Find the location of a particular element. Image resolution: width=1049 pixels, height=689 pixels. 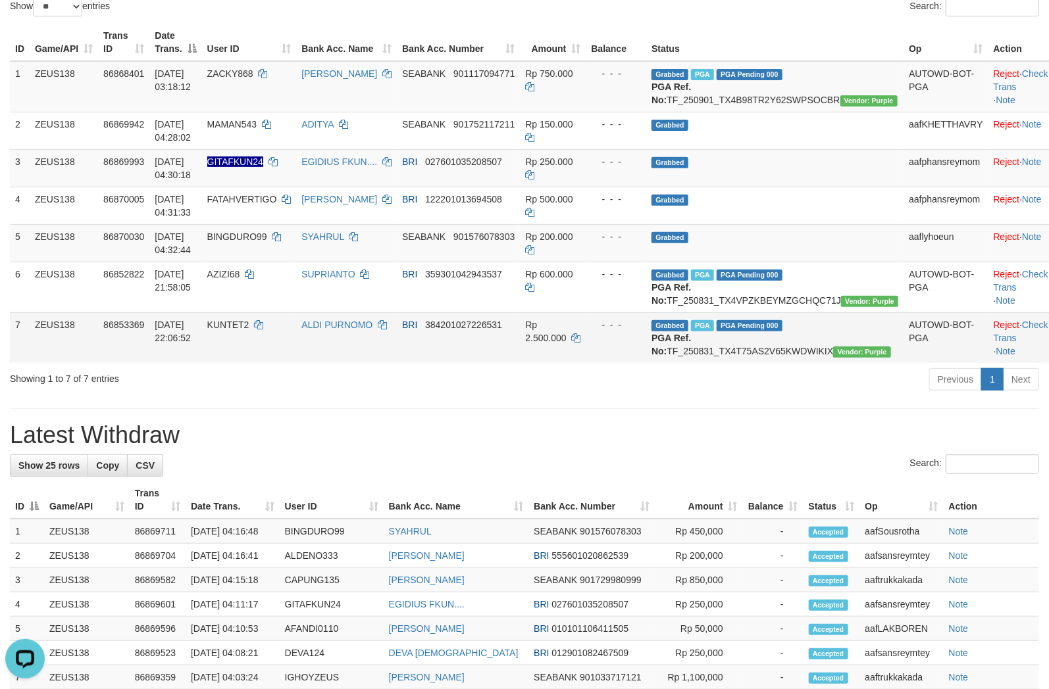

span: FATAHVERTIGO is located at coordinates (242, 199).